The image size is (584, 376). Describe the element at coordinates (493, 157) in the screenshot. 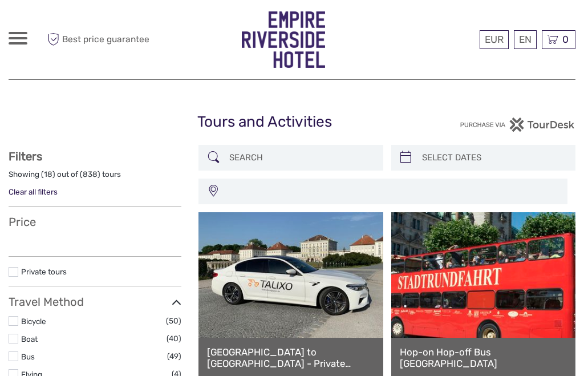

I see `input: SELECT DATES` at that location.